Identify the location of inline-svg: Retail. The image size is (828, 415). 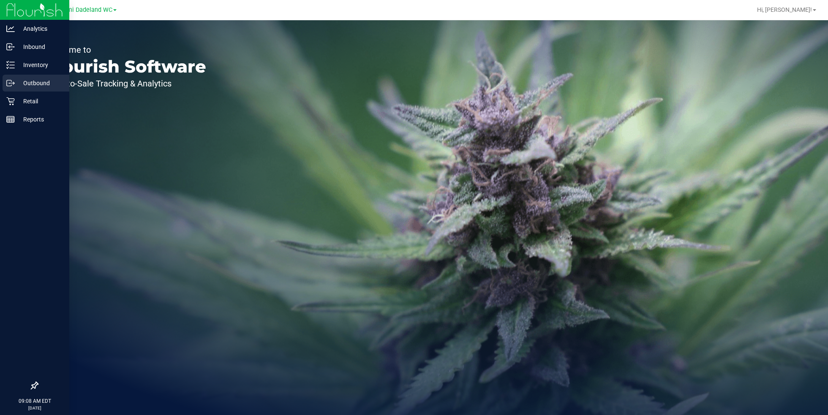
(11, 101).